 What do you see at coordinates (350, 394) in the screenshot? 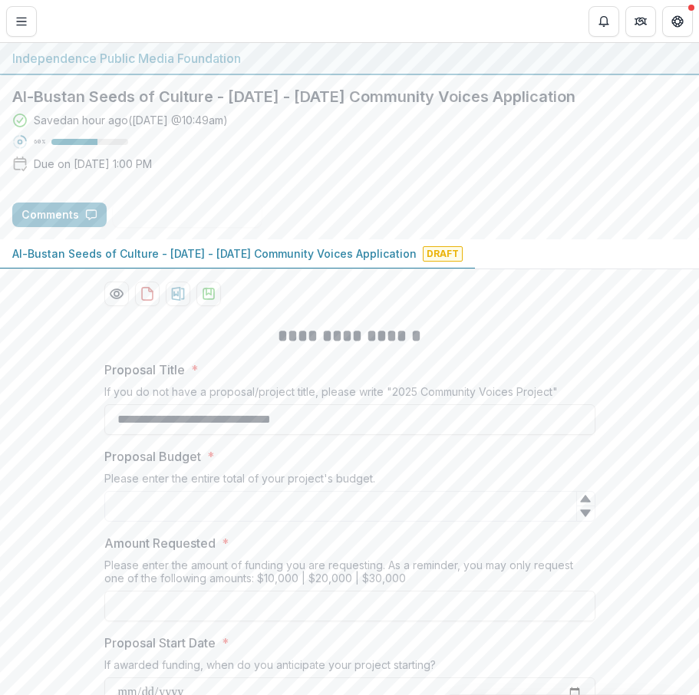
I see `div: If you do not have a proposal/project title, please write "2025 Community Voices Project"` at bounding box center [350, 394].